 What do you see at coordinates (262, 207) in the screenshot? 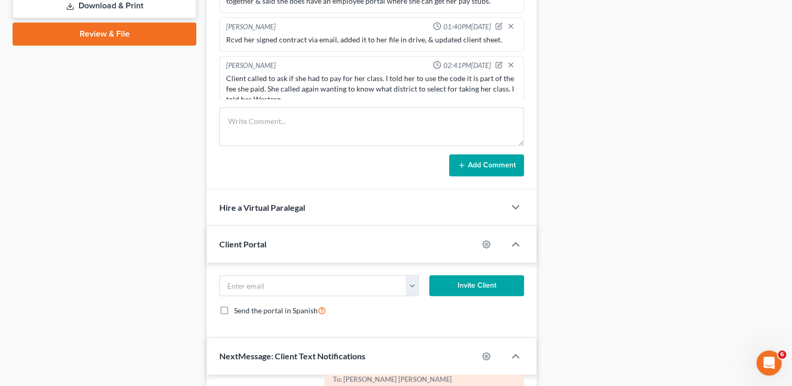
I see `span: Hire a Virtual Paralegal` at bounding box center [262, 207].